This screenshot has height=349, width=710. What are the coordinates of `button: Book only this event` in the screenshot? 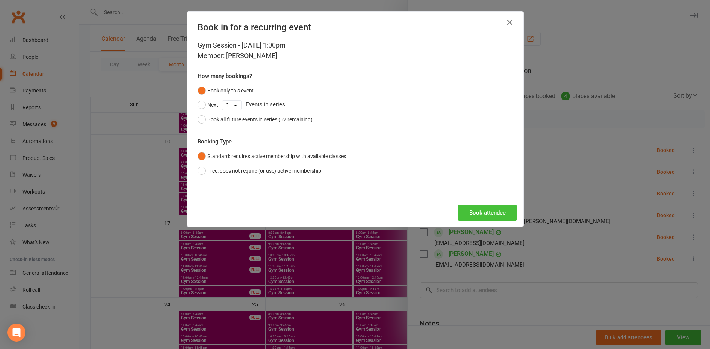 It's located at (226, 91).